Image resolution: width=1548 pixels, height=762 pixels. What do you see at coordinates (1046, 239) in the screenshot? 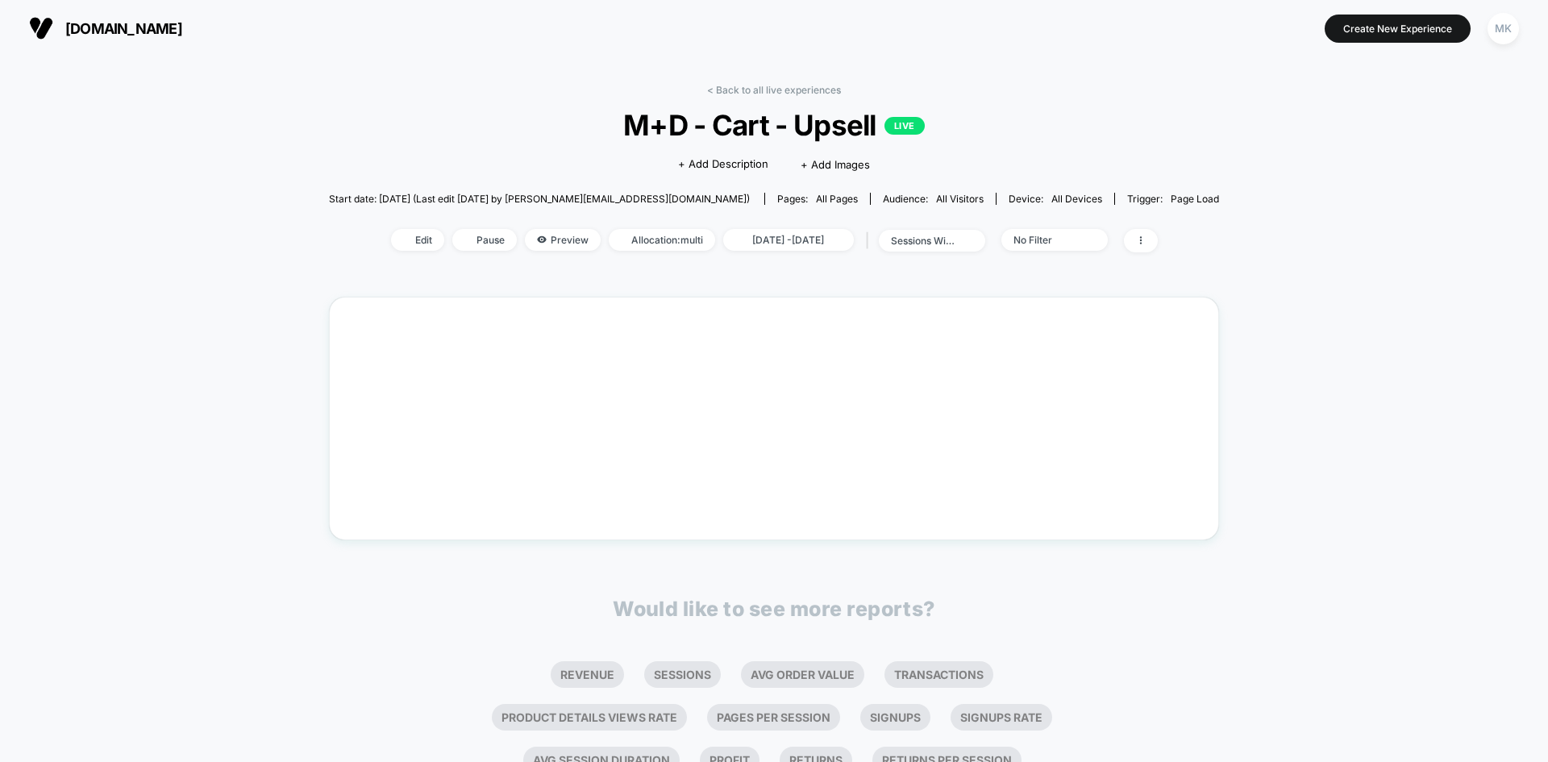
I see `div: No Filter` at bounding box center [1046, 239].